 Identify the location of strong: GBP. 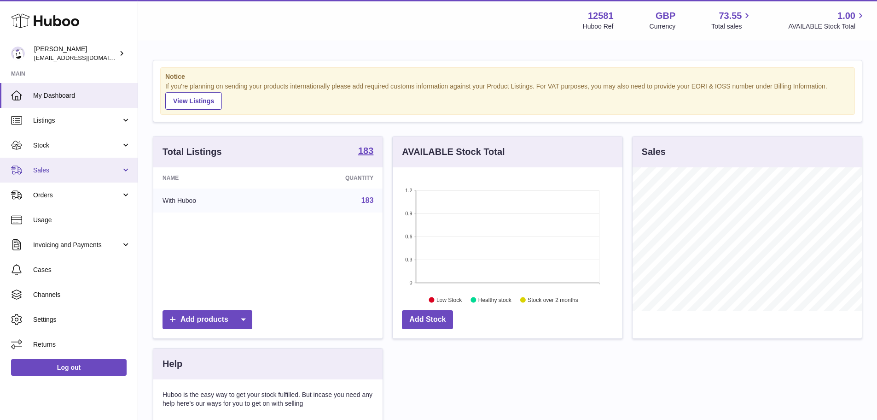
(666, 16).